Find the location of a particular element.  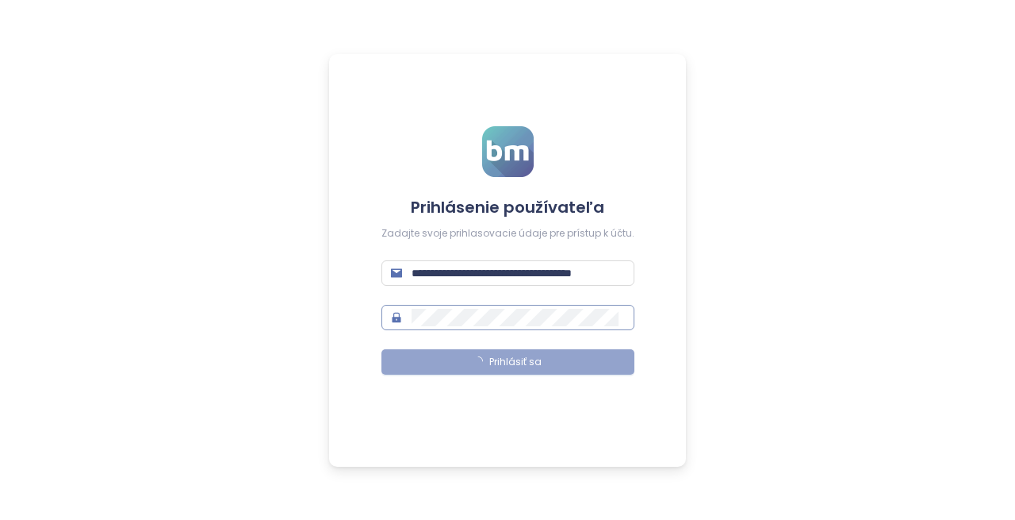

h4: Prihlásenie používateľa is located at coordinates (508, 207).